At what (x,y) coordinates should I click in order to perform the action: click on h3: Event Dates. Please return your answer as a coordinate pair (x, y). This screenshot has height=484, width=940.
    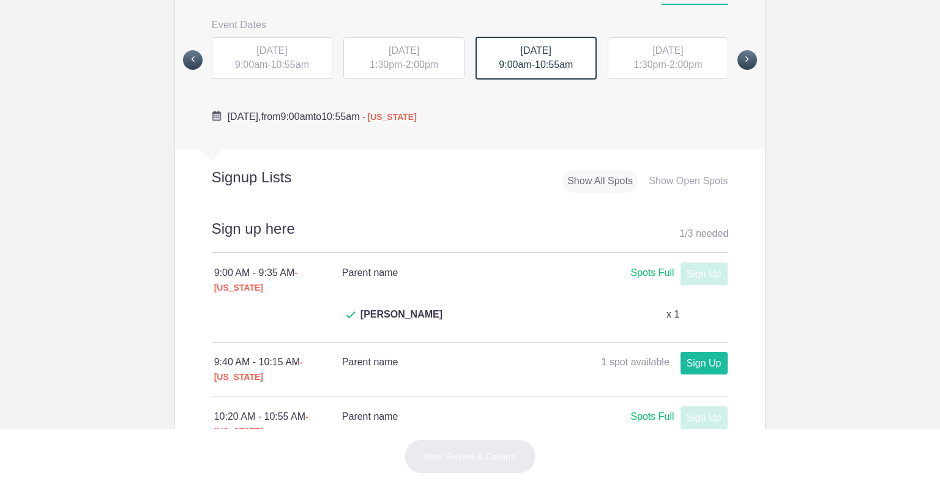
    Looking at the image, I should click on (470, 24).